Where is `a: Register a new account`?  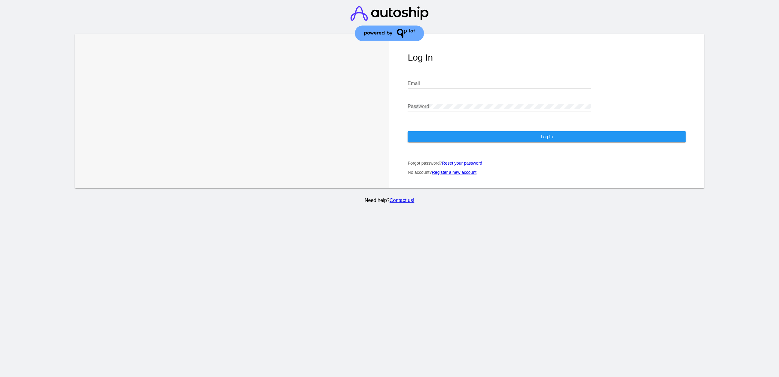 a: Register a new account is located at coordinates (454, 172).